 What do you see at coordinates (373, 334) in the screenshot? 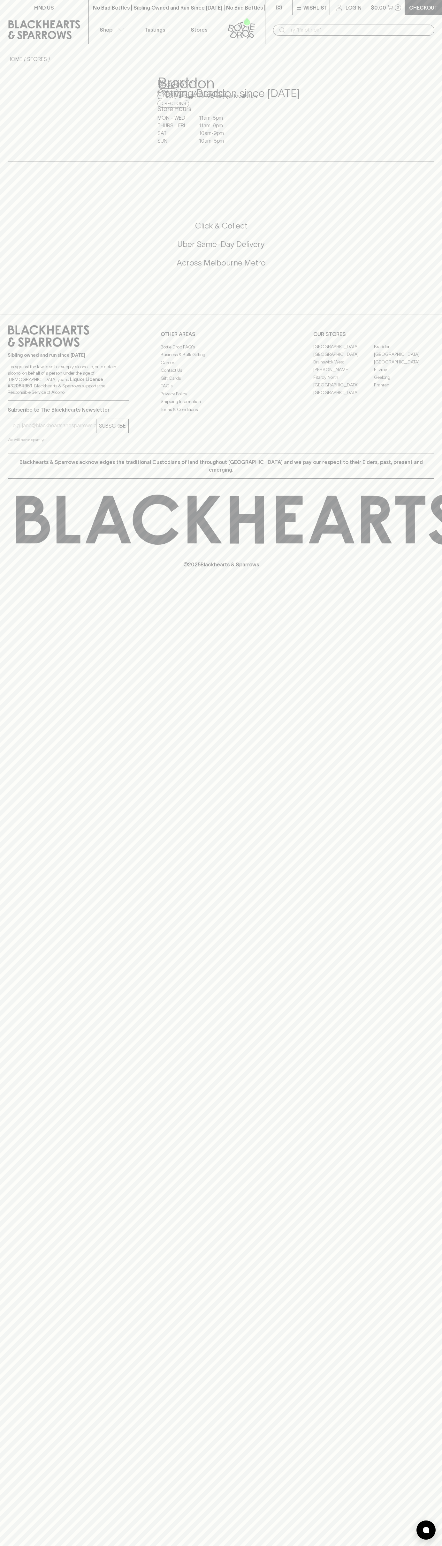
I see `p: OUR STORES` at bounding box center [373, 334].